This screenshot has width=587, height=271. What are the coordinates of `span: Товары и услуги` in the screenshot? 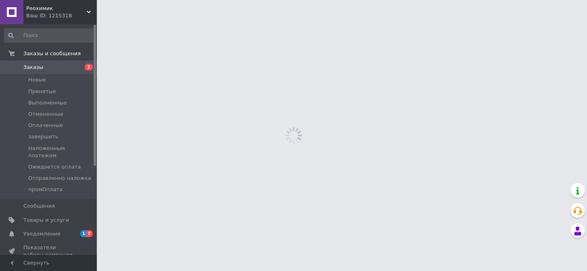 It's located at (46, 220).